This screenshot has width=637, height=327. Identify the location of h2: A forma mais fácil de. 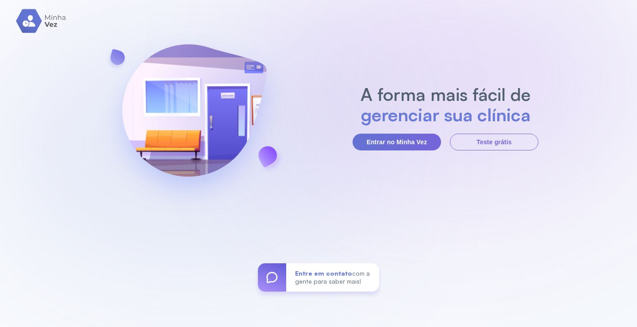
(446, 94).